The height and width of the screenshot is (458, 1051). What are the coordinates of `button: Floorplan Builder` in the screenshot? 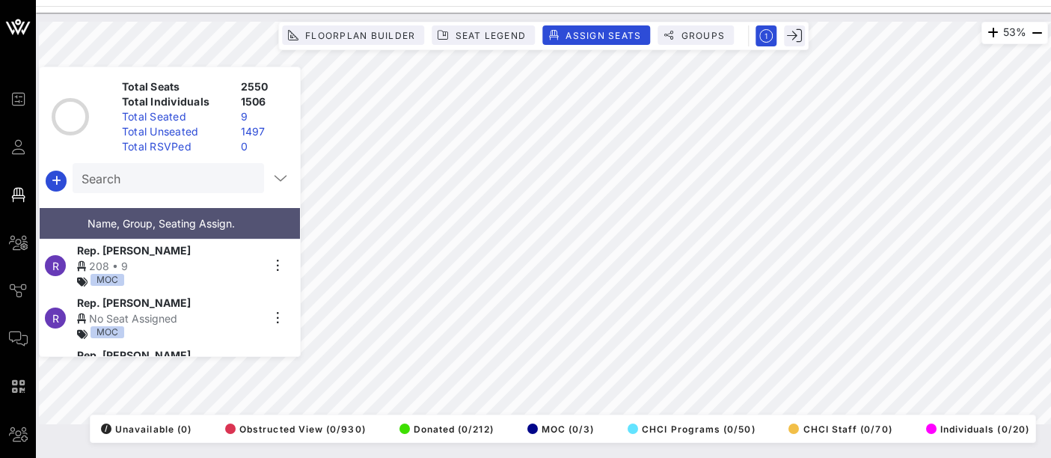 It's located at (353, 35).